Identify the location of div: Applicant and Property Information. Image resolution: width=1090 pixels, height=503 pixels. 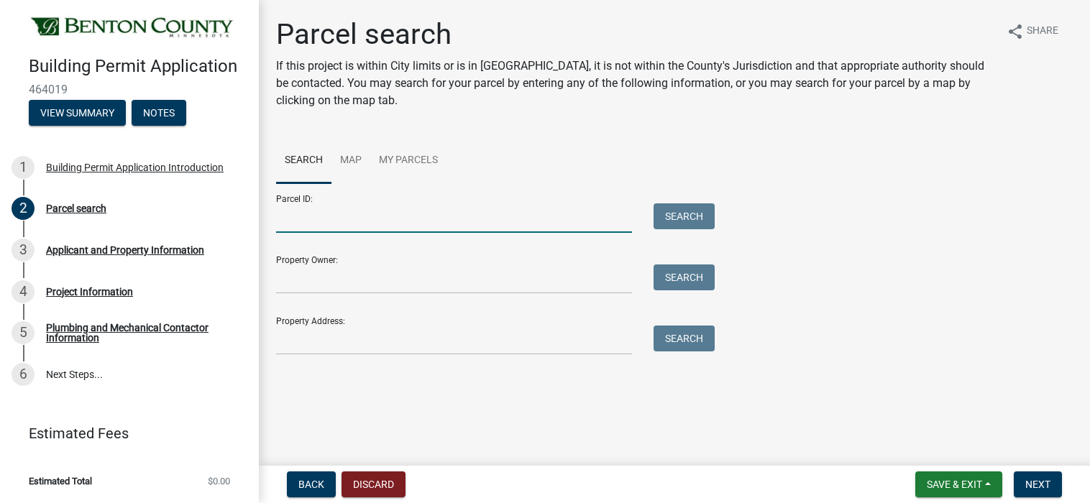
(125, 250).